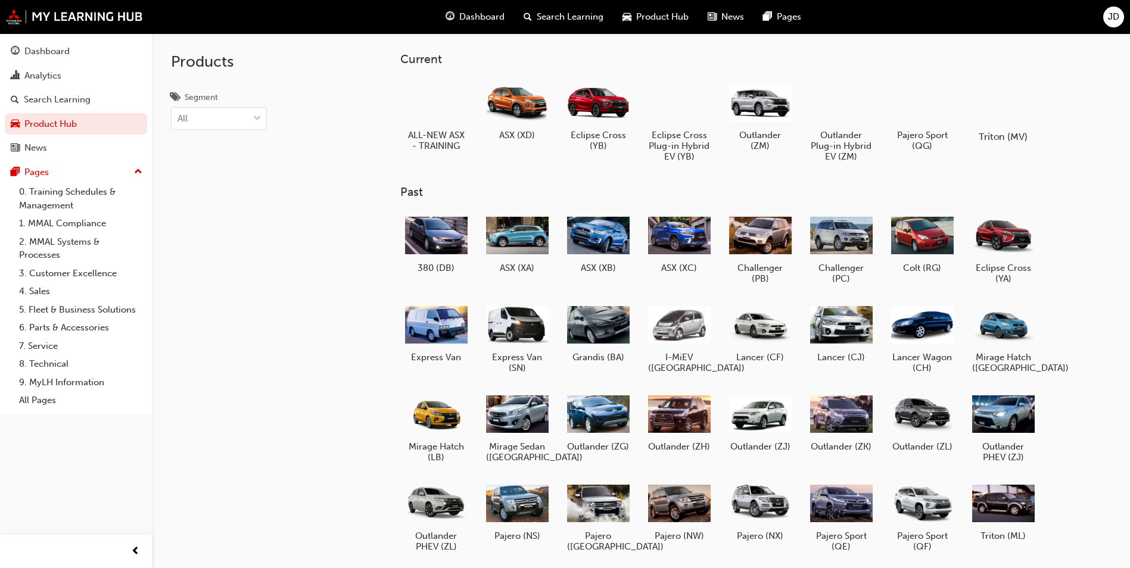 Image resolution: width=1130 pixels, height=568 pixels. Describe the element at coordinates (80, 383) in the screenshot. I see `a: 9. MyLH Information` at that location.